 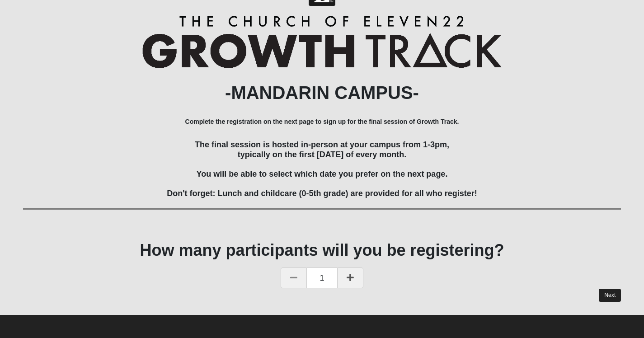 What do you see at coordinates (322, 250) in the screenshot?
I see `h1: How many participants will you be registering?` at bounding box center [322, 250].